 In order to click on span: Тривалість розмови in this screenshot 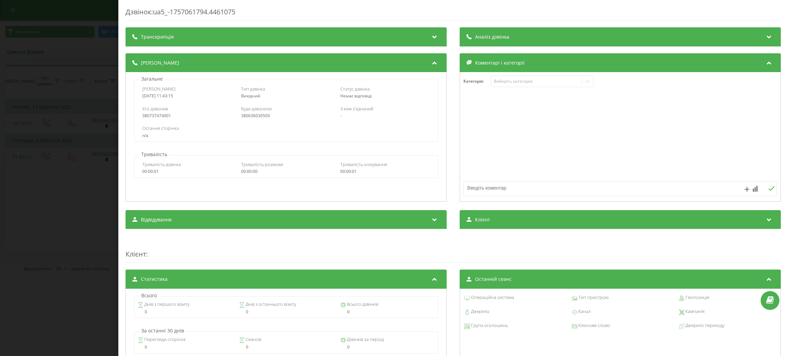, I will do `click(262, 164)`.